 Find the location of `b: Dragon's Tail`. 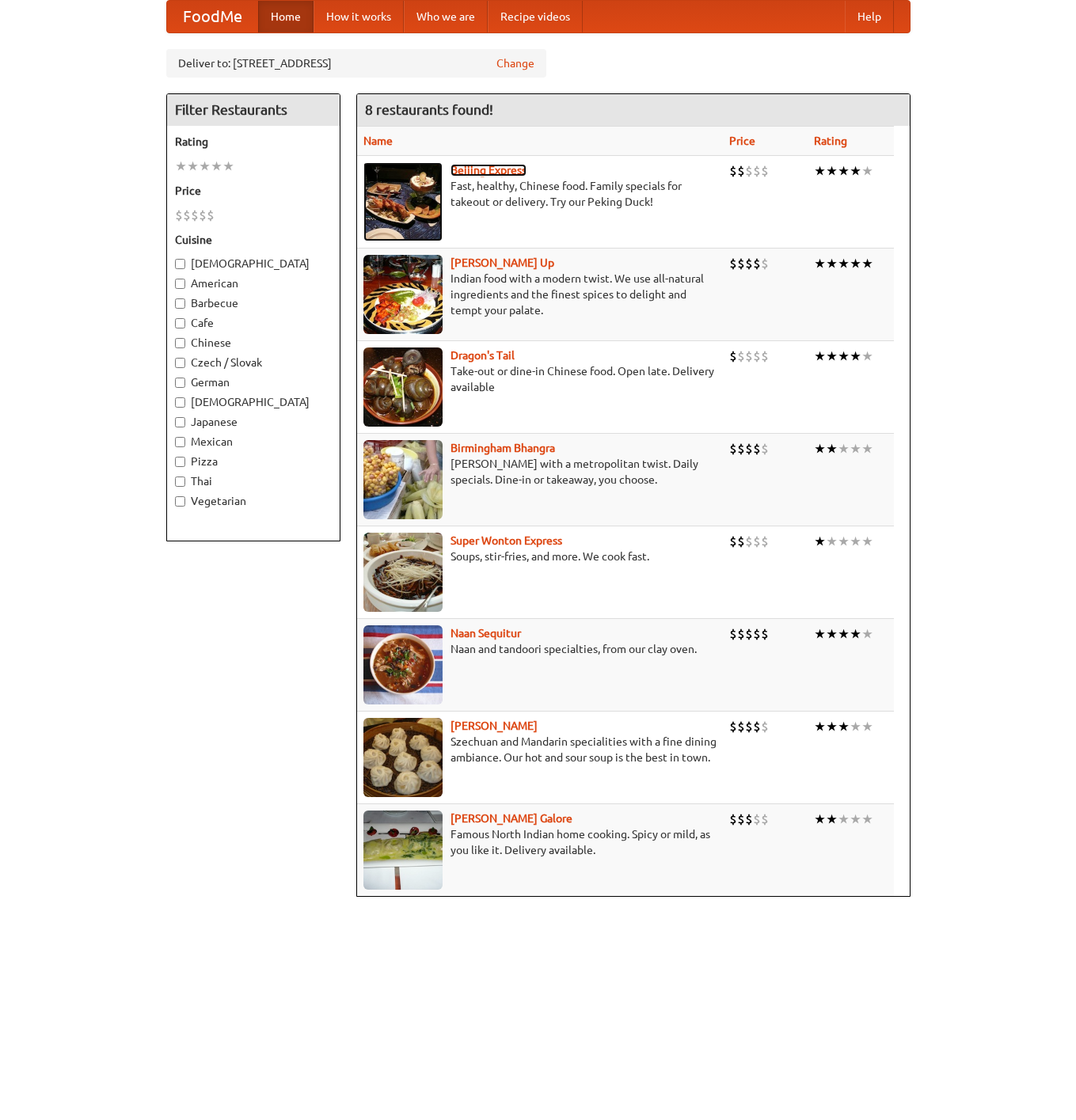

b: Dragon's Tail is located at coordinates (482, 356).